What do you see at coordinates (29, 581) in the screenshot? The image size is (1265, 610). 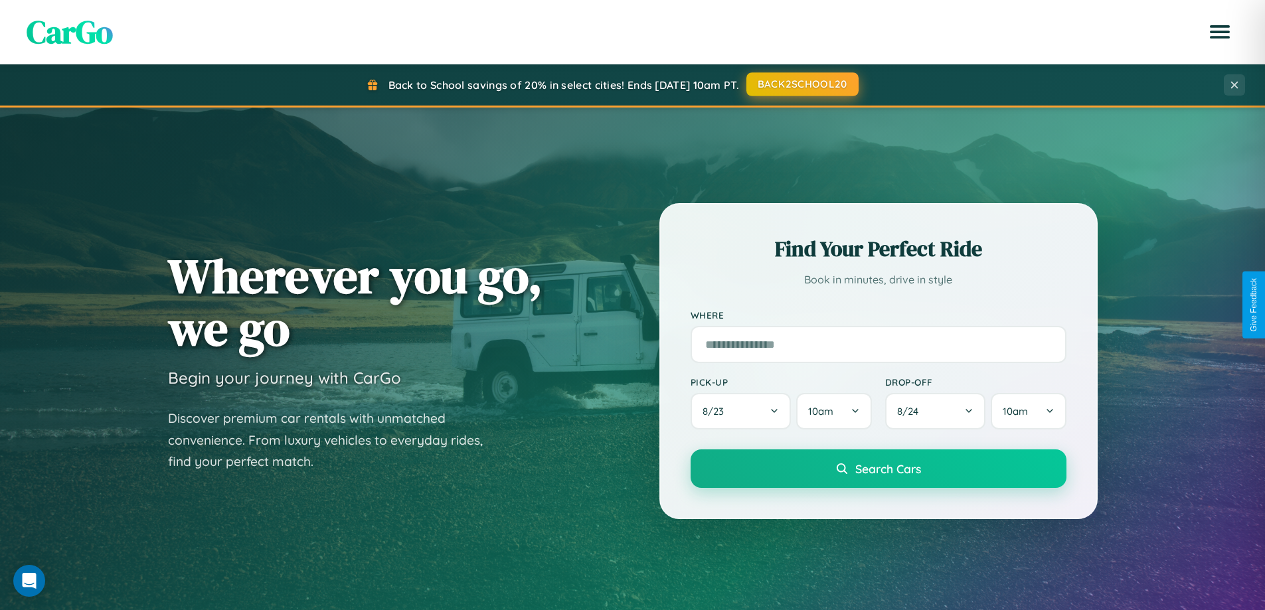 I see `div: Open Intercom Messenger` at bounding box center [29, 581].